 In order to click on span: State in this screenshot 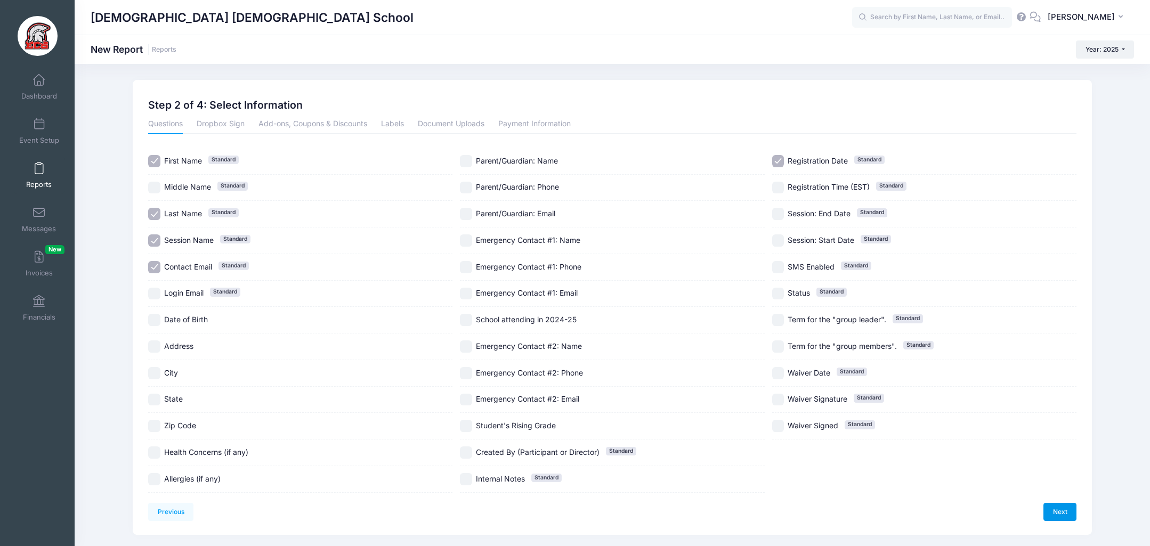, I will do `click(173, 398)`.